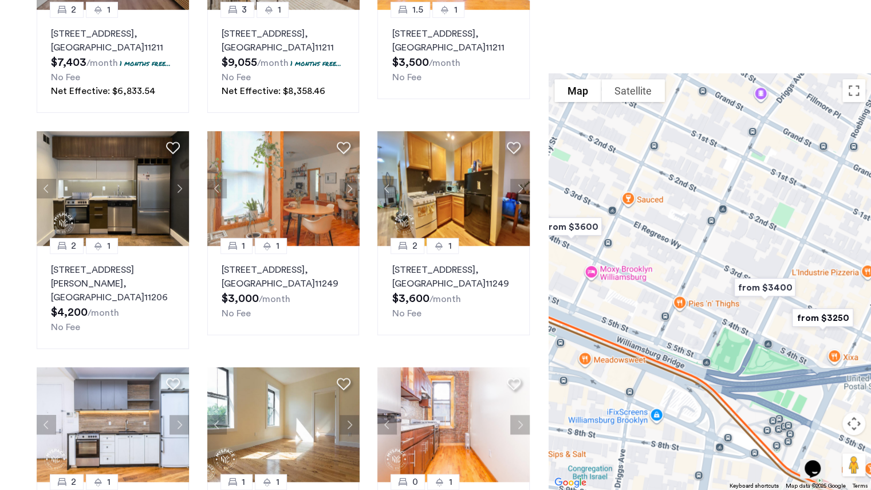  Describe the element at coordinates (113, 188) in the screenshot. I see `img: 22_638458703262893473.png` at that location.